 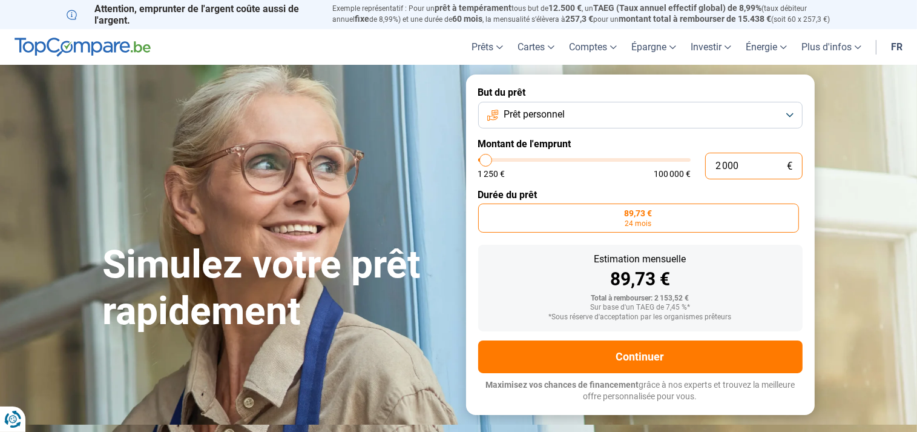 What do you see at coordinates (831, 47) in the screenshot?
I see `a: Plus d'infos` at bounding box center [831, 47].